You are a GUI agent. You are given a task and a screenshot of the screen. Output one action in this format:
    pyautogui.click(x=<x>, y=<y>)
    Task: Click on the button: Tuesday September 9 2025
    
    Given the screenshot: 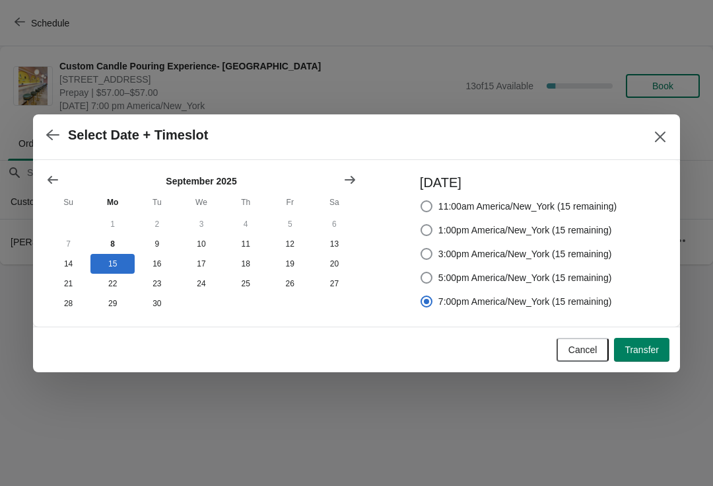 What is the action you would take?
    pyautogui.click(x=157, y=244)
    